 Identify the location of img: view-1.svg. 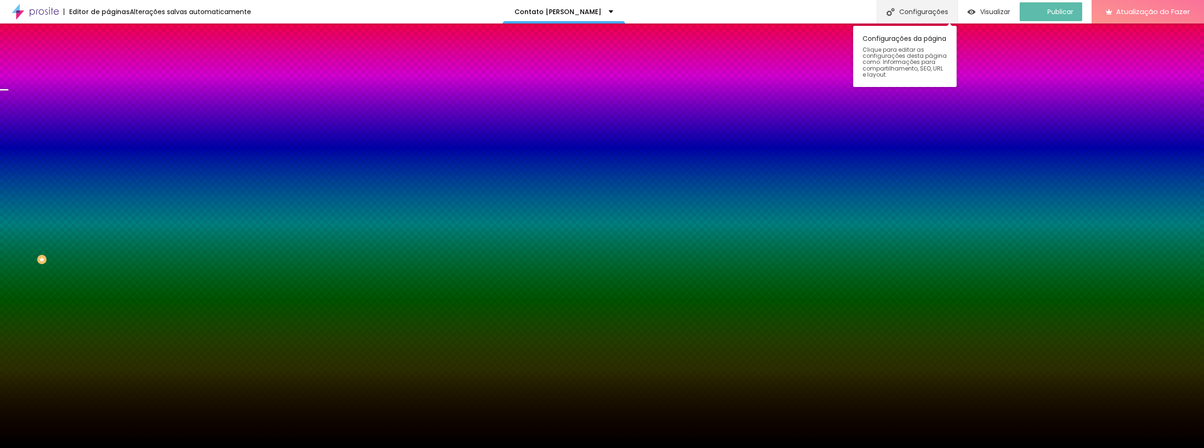
(972, 12).